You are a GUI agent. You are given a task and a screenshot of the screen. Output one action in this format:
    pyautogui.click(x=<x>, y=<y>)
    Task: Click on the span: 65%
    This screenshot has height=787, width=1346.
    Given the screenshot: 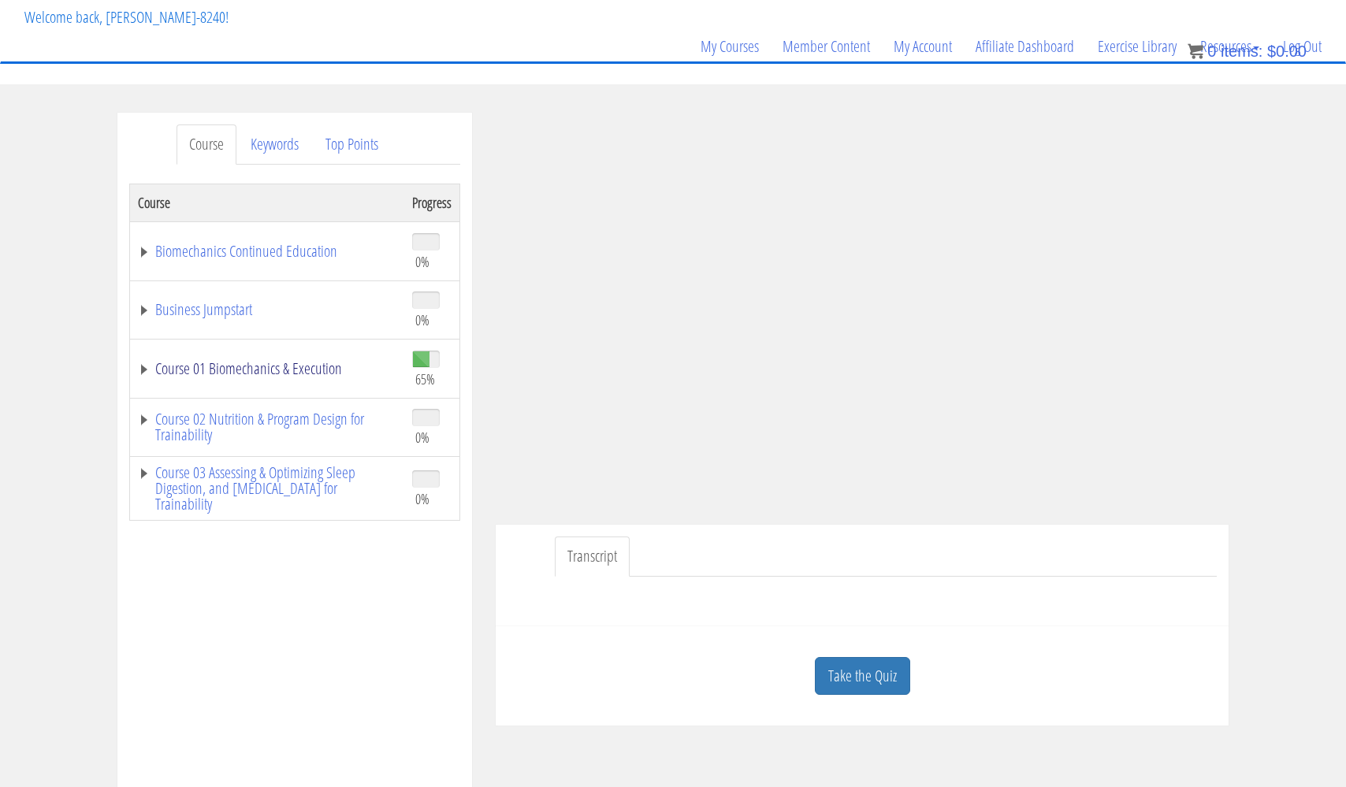 What is the action you would take?
    pyautogui.click(x=425, y=379)
    